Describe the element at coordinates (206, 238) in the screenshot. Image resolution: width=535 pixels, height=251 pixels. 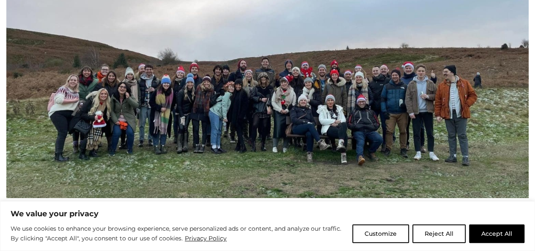
I see `a: Privacy Policy` at that location.